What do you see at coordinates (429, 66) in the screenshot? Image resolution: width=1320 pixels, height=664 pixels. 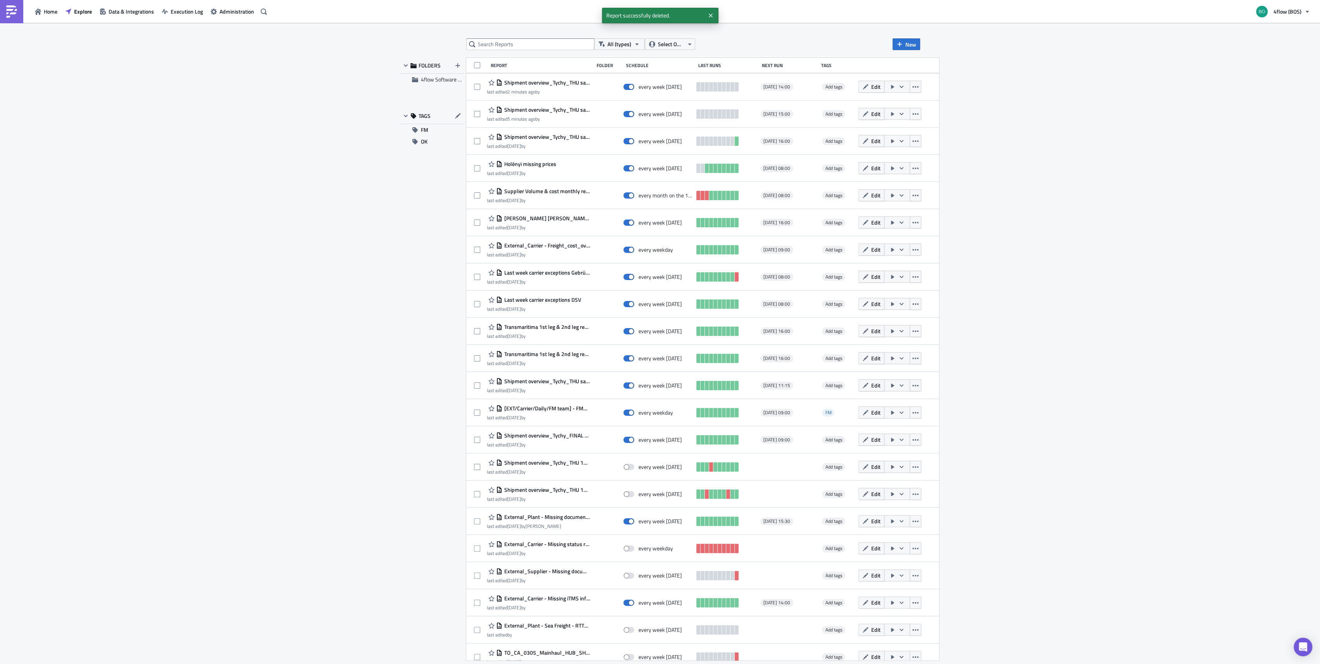 I see `span: FOLDERS` at bounding box center [429, 66].